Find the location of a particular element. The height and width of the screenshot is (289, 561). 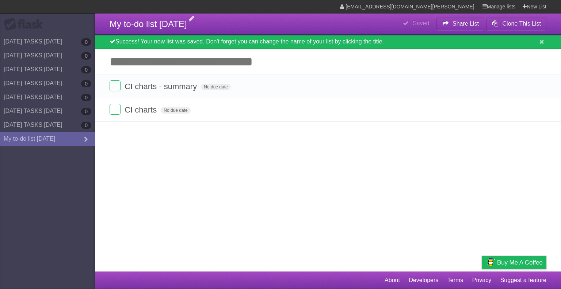

div: Flask is located at coordinates (26, 24).